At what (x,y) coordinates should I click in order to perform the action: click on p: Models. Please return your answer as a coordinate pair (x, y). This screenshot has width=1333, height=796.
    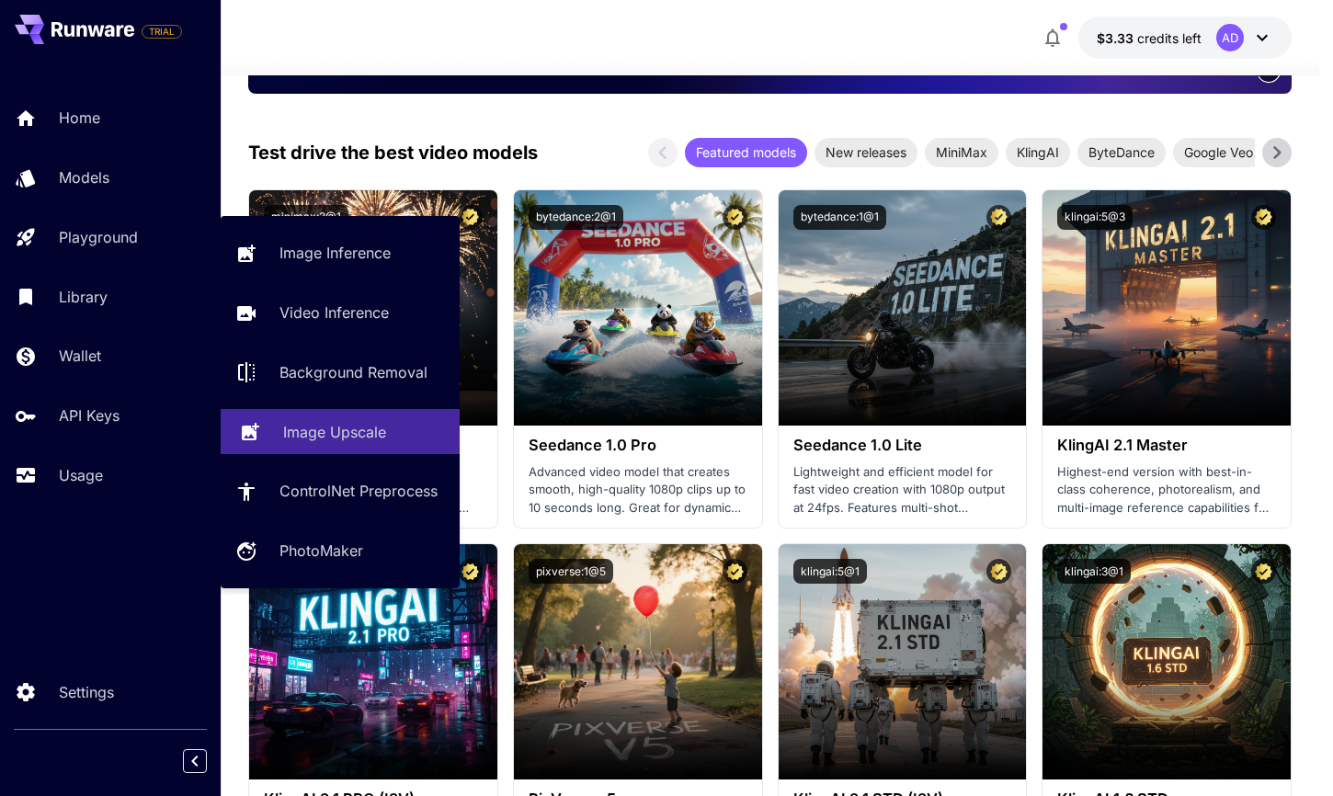
    Looking at the image, I should click on (84, 177).